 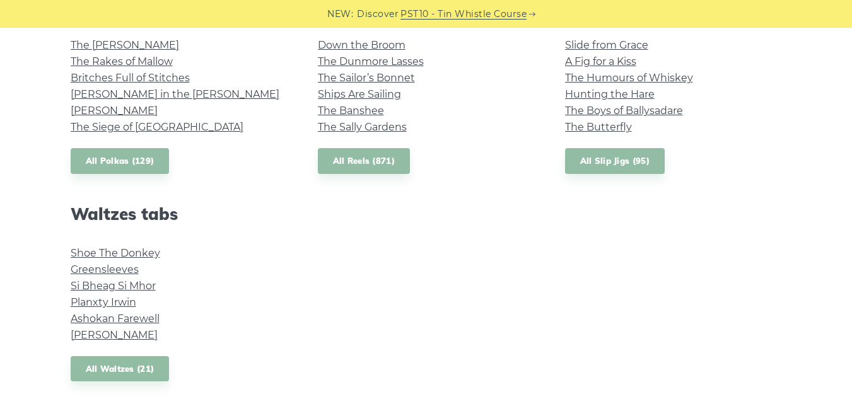 What do you see at coordinates (600, 61) in the screenshot?
I see `a: A Fig for a Kiss` at bounding box center [600, 61].